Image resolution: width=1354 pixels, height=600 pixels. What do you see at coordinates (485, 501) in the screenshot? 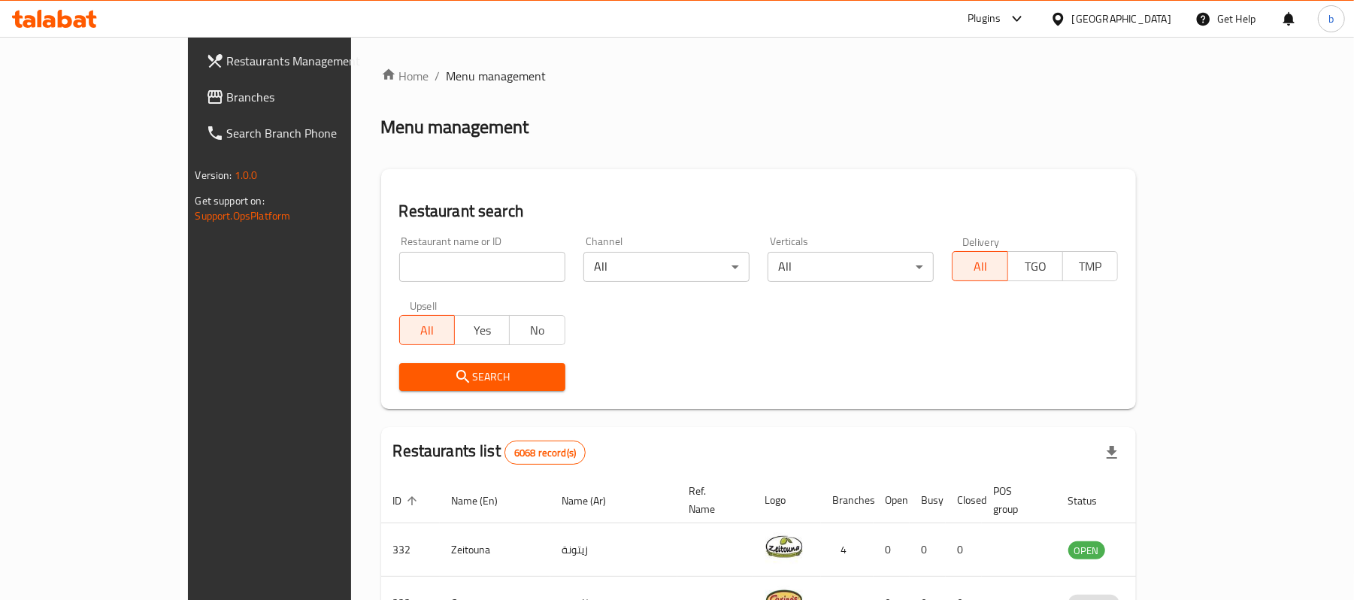
I see `span: Name (En)` at bounding box center [485, 501].